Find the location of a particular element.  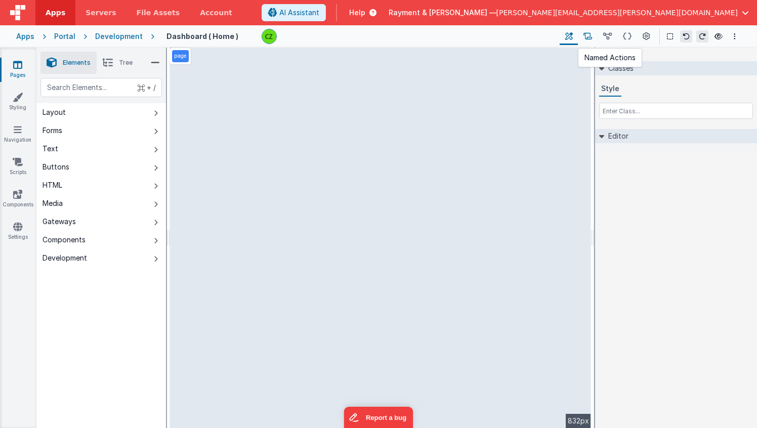

span: Tree is located at coordinates (126, 63).